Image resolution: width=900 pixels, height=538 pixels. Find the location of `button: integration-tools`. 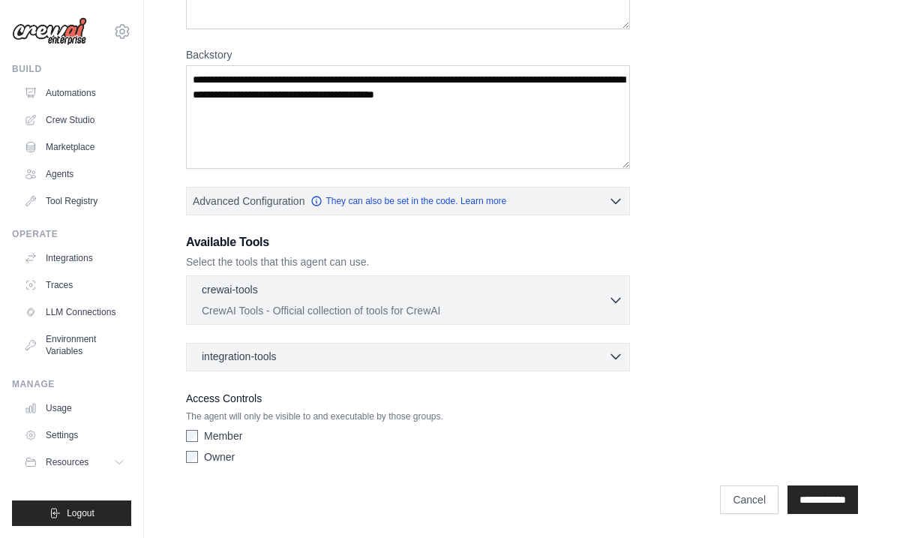

button: integration-tools is located at coordinates (408, 356).